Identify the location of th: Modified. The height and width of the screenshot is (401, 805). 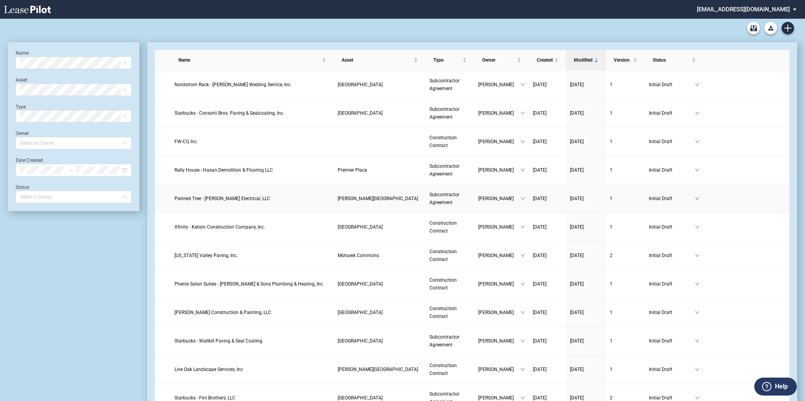
(586, 60).